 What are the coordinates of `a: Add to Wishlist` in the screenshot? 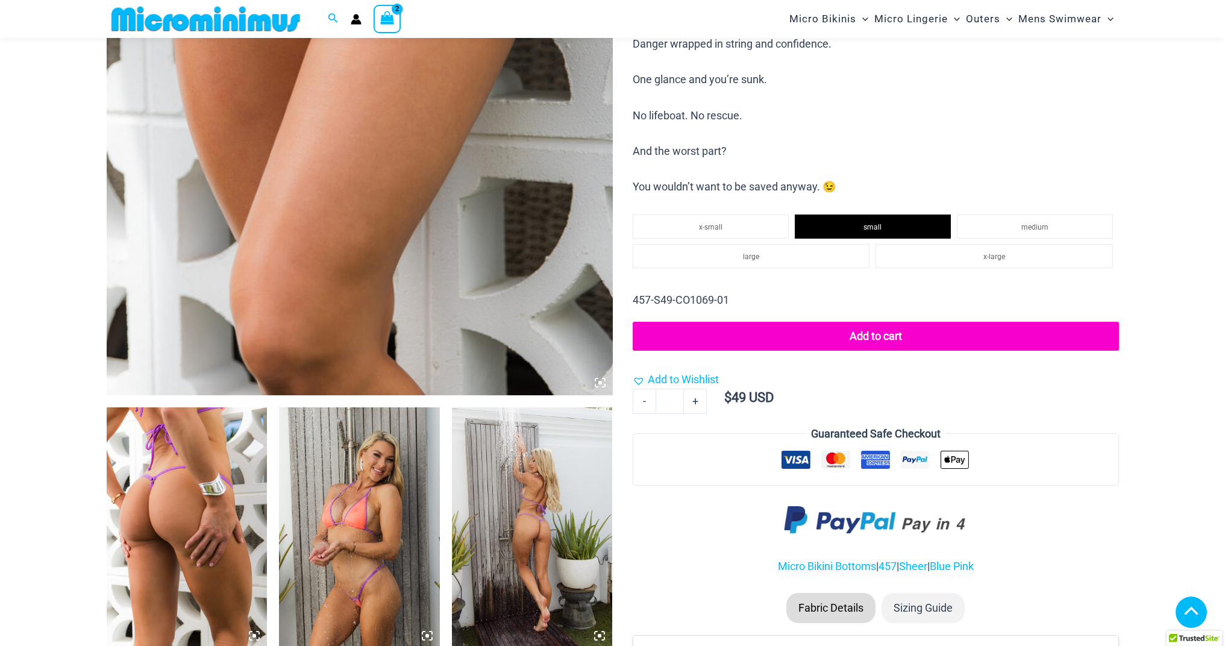 It's located at (675, 380).